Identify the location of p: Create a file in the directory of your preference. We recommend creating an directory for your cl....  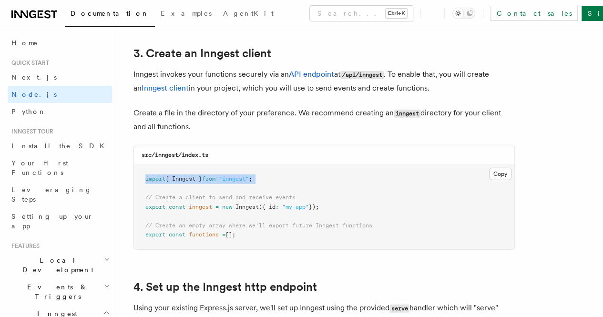
(324, 120).